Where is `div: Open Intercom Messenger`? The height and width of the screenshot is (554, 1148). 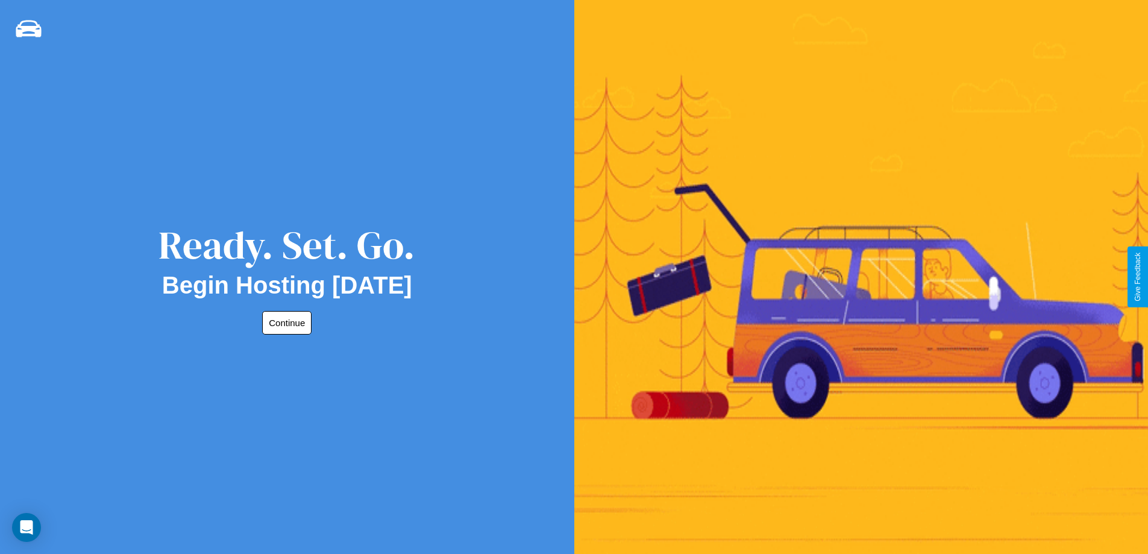
div: Open Intercom Messenger is located at coordinates (27, 527).